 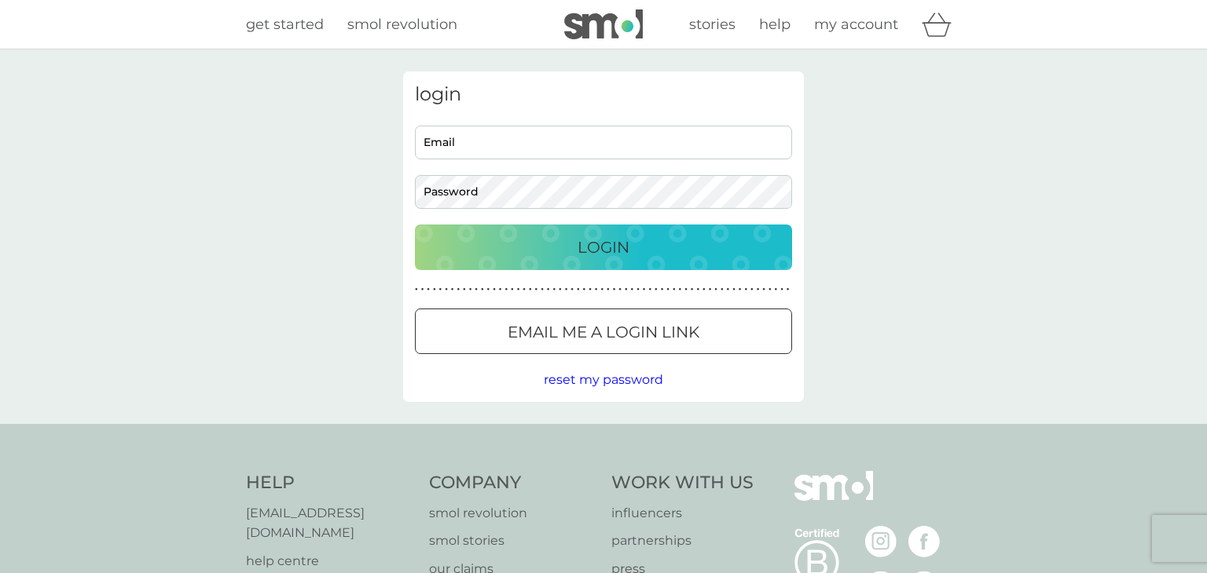 I want to click on img: visit the smol Facebook page, so click(x=924, y=542).